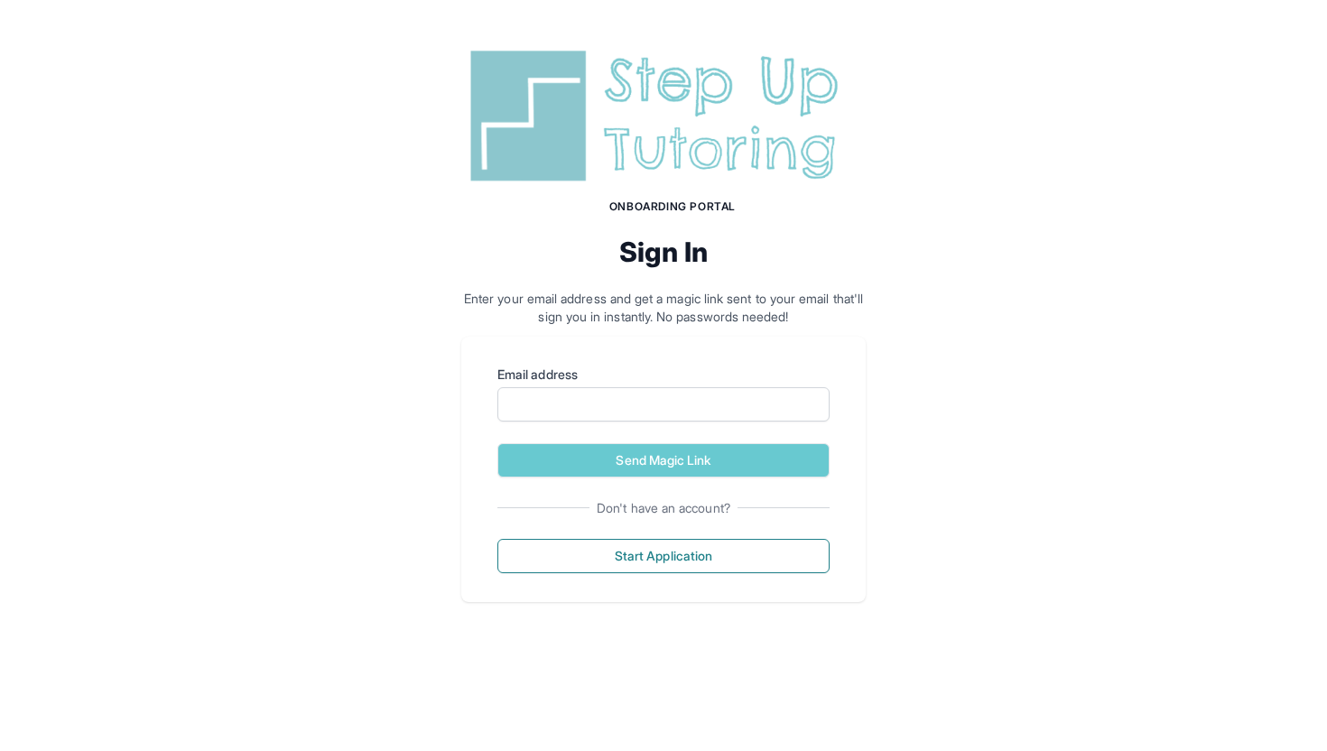 The height and width of the screenshot is (751, 1327). I want to click on img: Step Up Tutoring horizontal logo, so click(664, 116).